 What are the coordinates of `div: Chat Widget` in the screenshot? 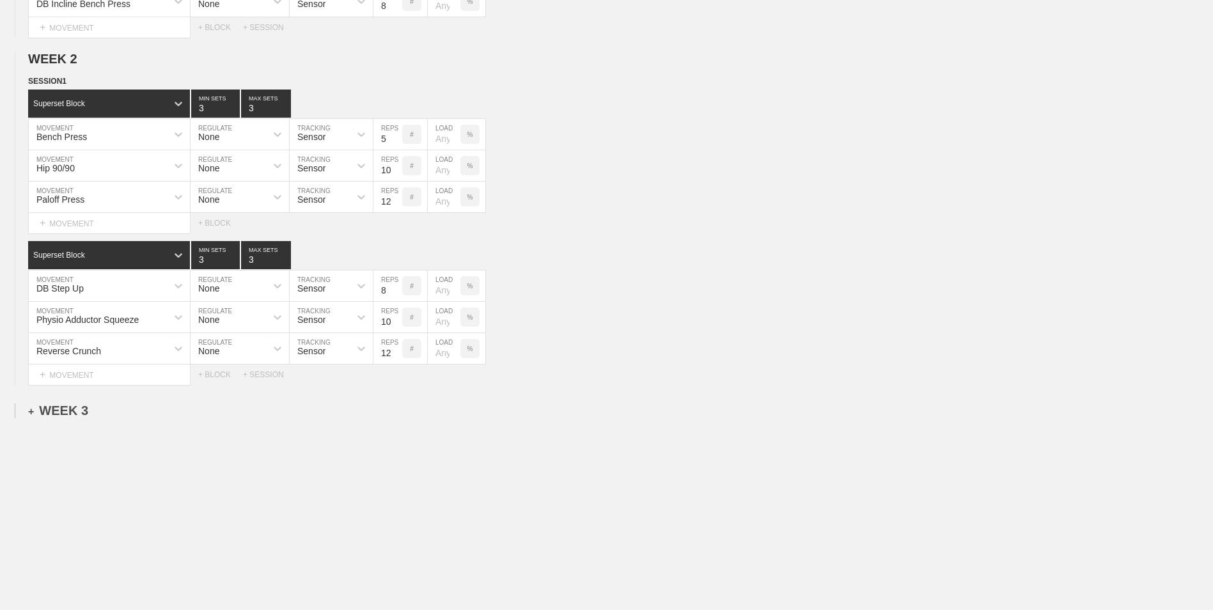 It's located at (1181, 579).